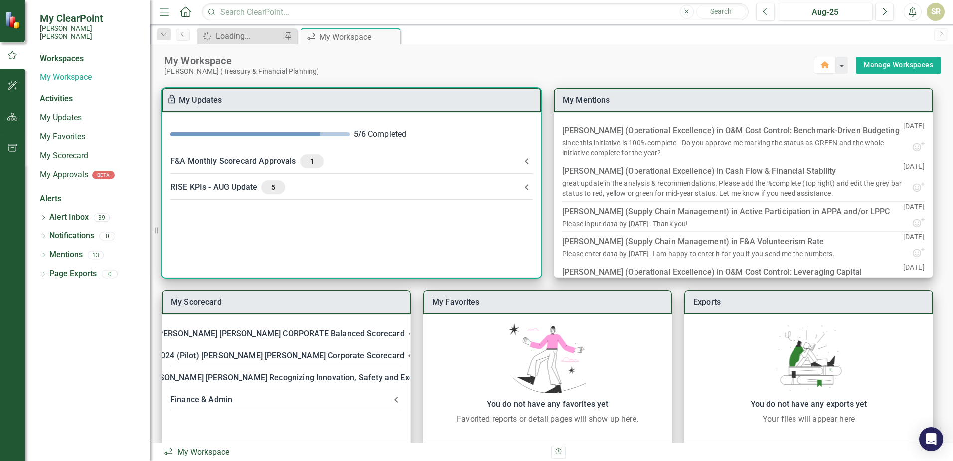 This screenshot has width=953, height=461. What do you see at coordinates (808, 404) in the screenshot?
I see `div: You do not have any exports yet` at bounding box center [808, 404].